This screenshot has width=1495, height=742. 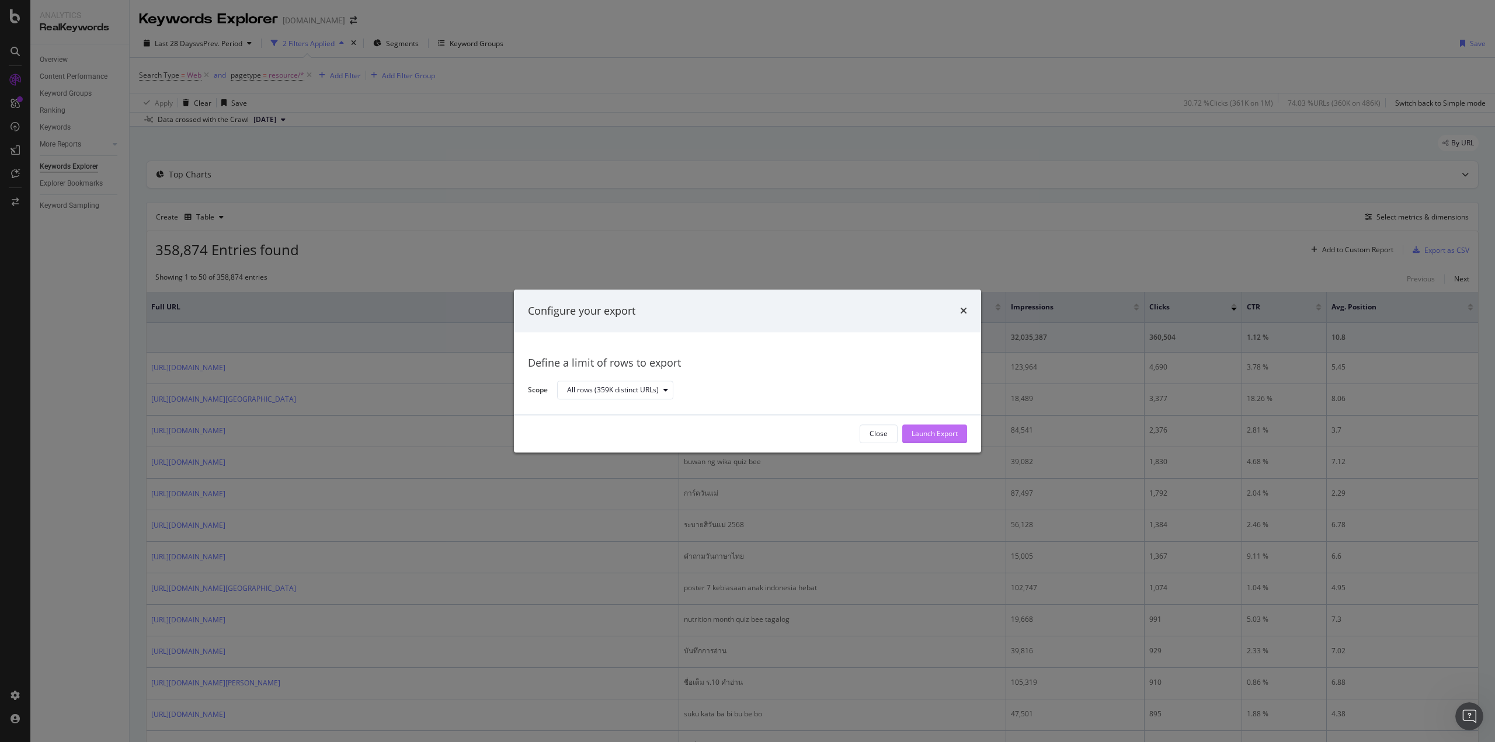 I want to click on button: Launch Export, so click(x=934, y=434).